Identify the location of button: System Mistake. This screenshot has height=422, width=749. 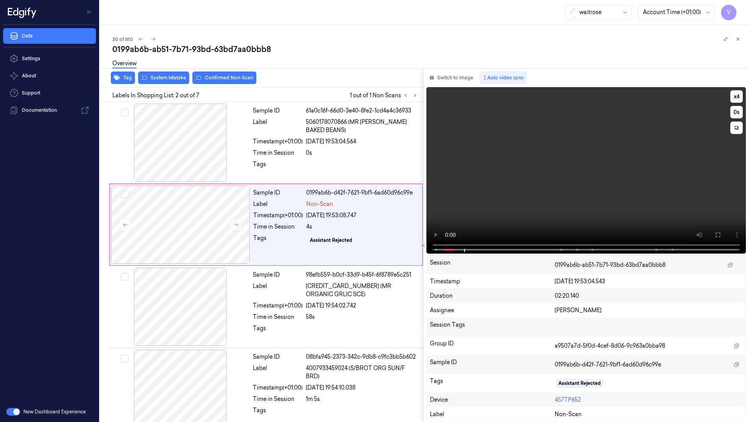
(164, 78).